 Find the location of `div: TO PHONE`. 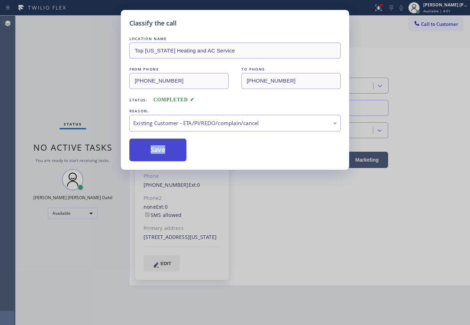

div: TO PHONE is located at coordinates (291, 69).